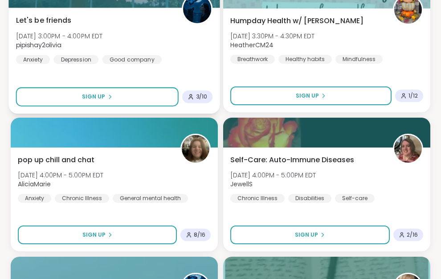 The width and height of the screenshot is (441, 279). Describe the element at coordinates (253, 59) in the screenshot. I see `div: Breathwork` at that location.